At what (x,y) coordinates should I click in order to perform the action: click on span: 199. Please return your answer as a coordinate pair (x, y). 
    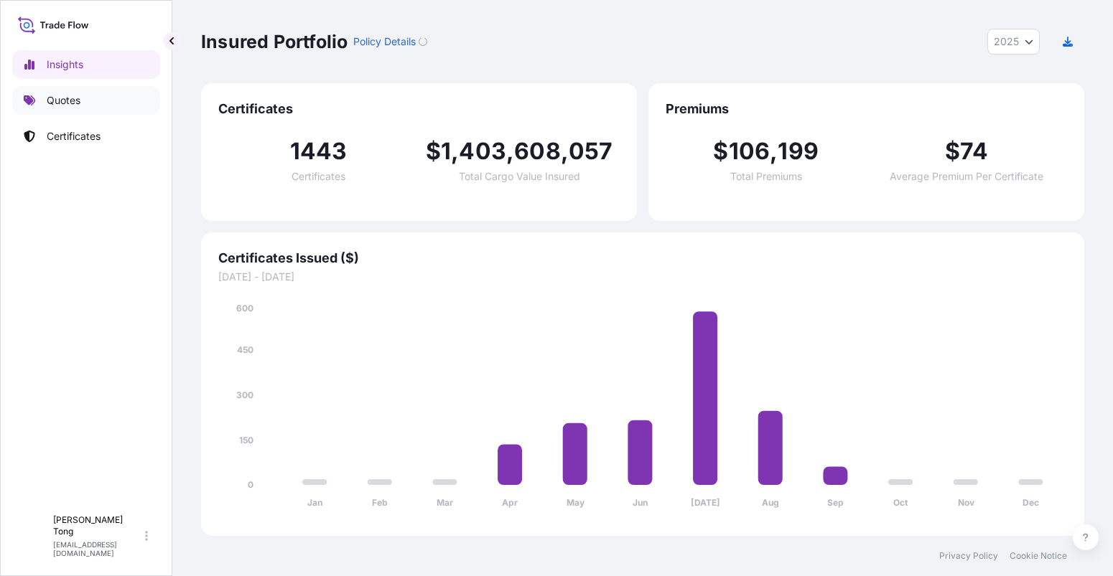
    Looking at the image, I should click on (798, 151).